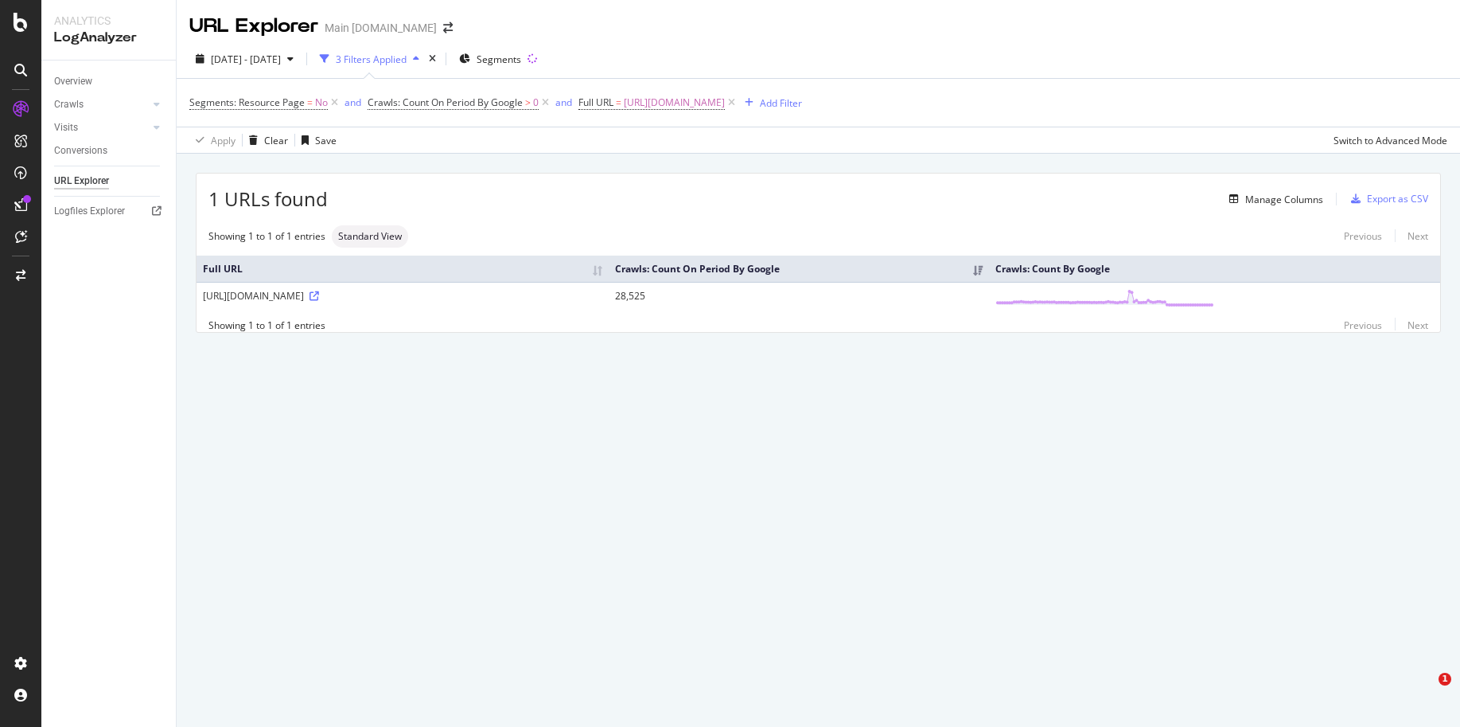 This screenshot has height=727, width=1460. I want to click on a: Logfiles Explorer, so click(109, 211).